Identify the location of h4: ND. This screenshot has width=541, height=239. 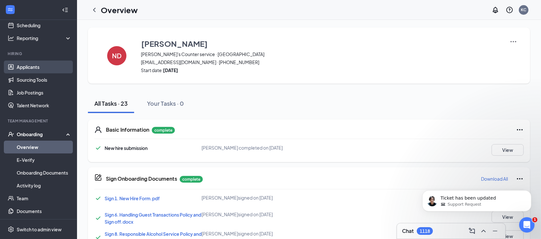
(117, 56).